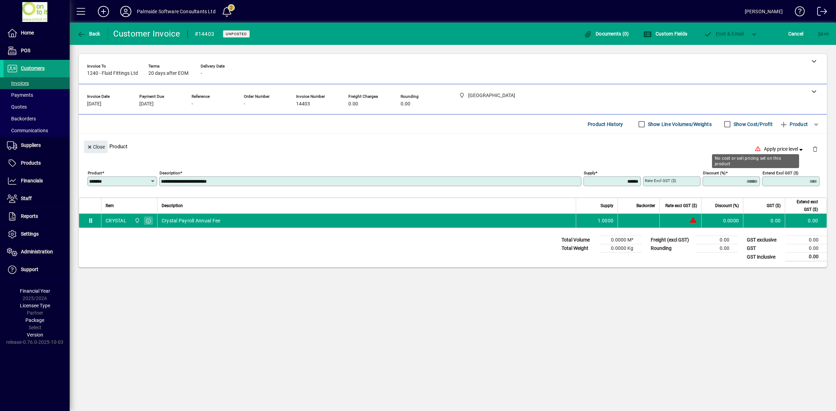 This screenshot has height=411, width=836. Describe the element at coordinates (724, 34) in the screenshot. I see `button: Post & Email` at that location.